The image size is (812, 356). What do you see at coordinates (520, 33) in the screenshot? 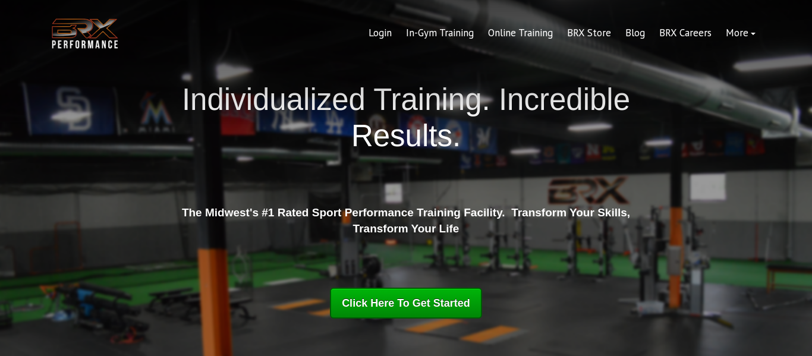
I see `a: Online Training` at bounding box center [520, 33].